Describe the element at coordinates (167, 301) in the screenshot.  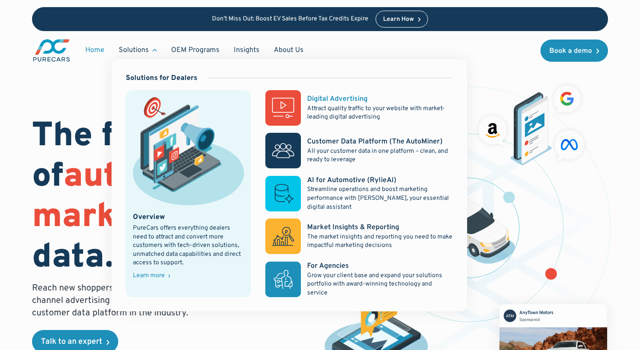
I see `p: Reach new shoppers and nurture existing clients through an omni-channel advertising approach comb...` at that location.